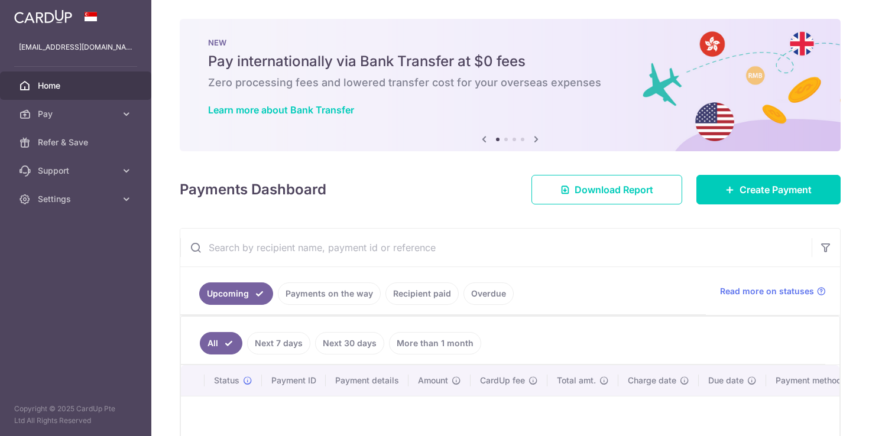  I want to click on span: Refer & Save, so click(77, 142).